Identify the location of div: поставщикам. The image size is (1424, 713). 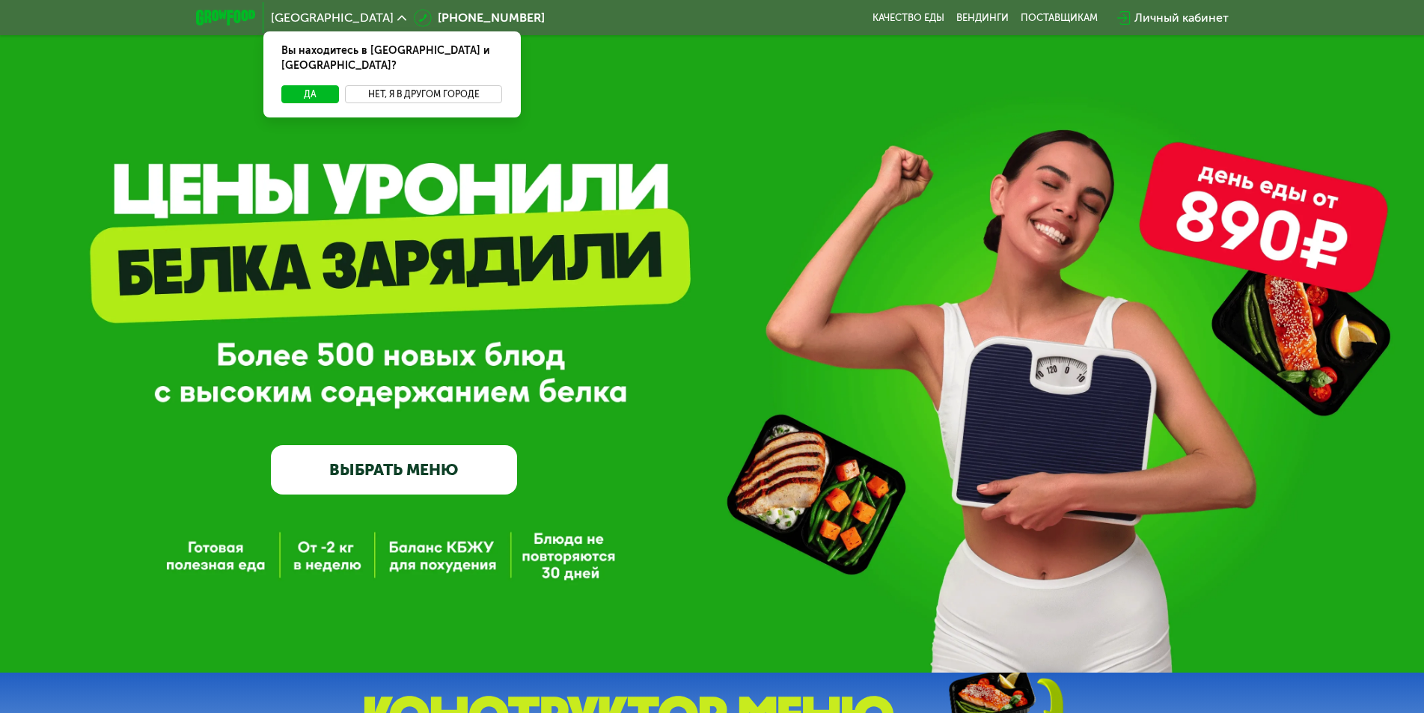
(1058, 18).